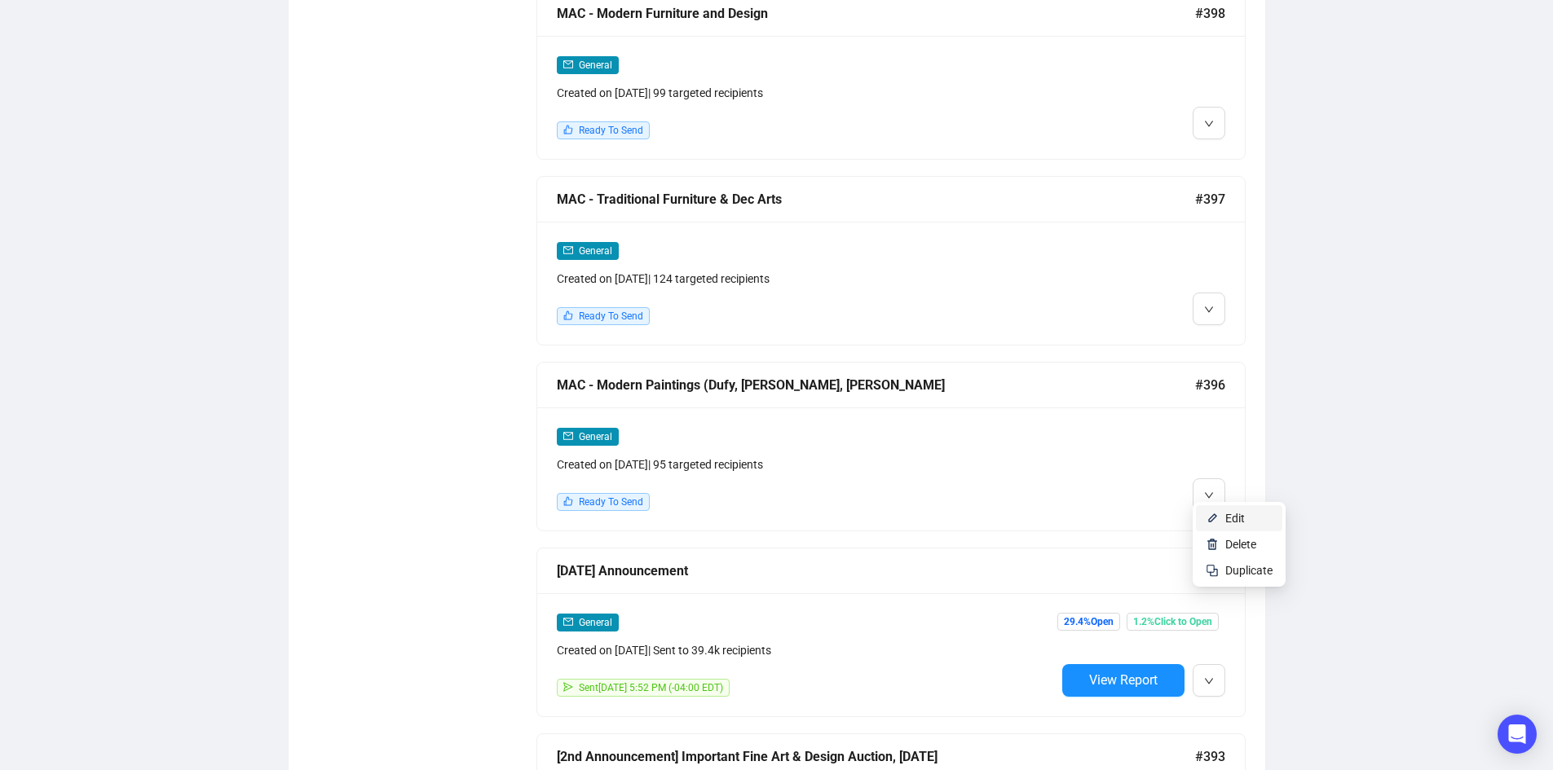 Image resolution: width=1553 pixels, height=770 pixels. Describe the element at coordinates (1172, 622) in the screenshot. I see `span: 1.2% Click to Open` at that location.